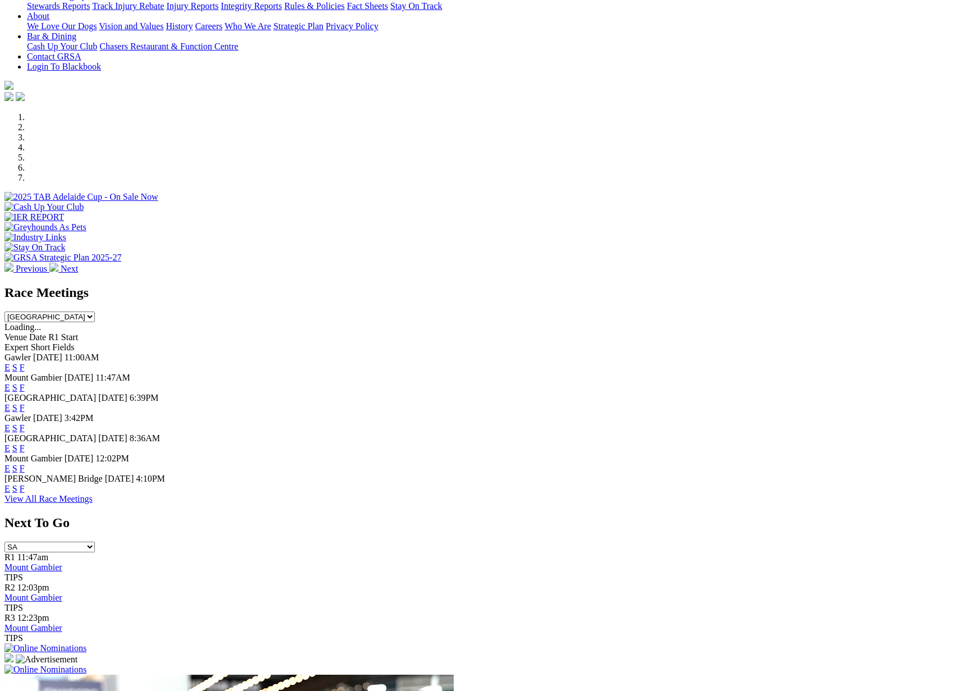 The image size is (972, 691). I want to click on span: 12:23pm, so click(33, 618).